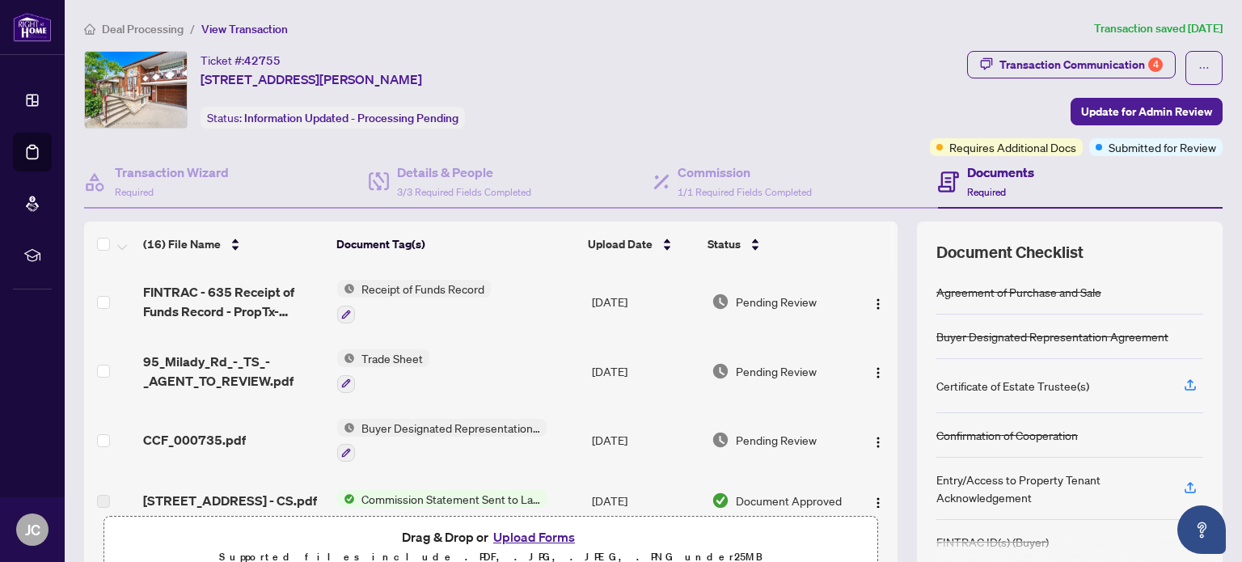 The image size is (1242, 562). Describe the element at coordinates (1204, 68) in the screenshot. I see `span: ellipsis` at that location.